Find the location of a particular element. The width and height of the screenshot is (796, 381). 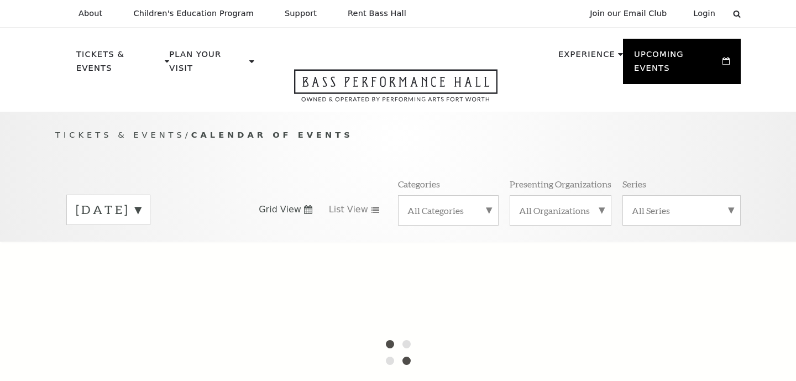

span: Grid View is located at coordinates (280, 210).